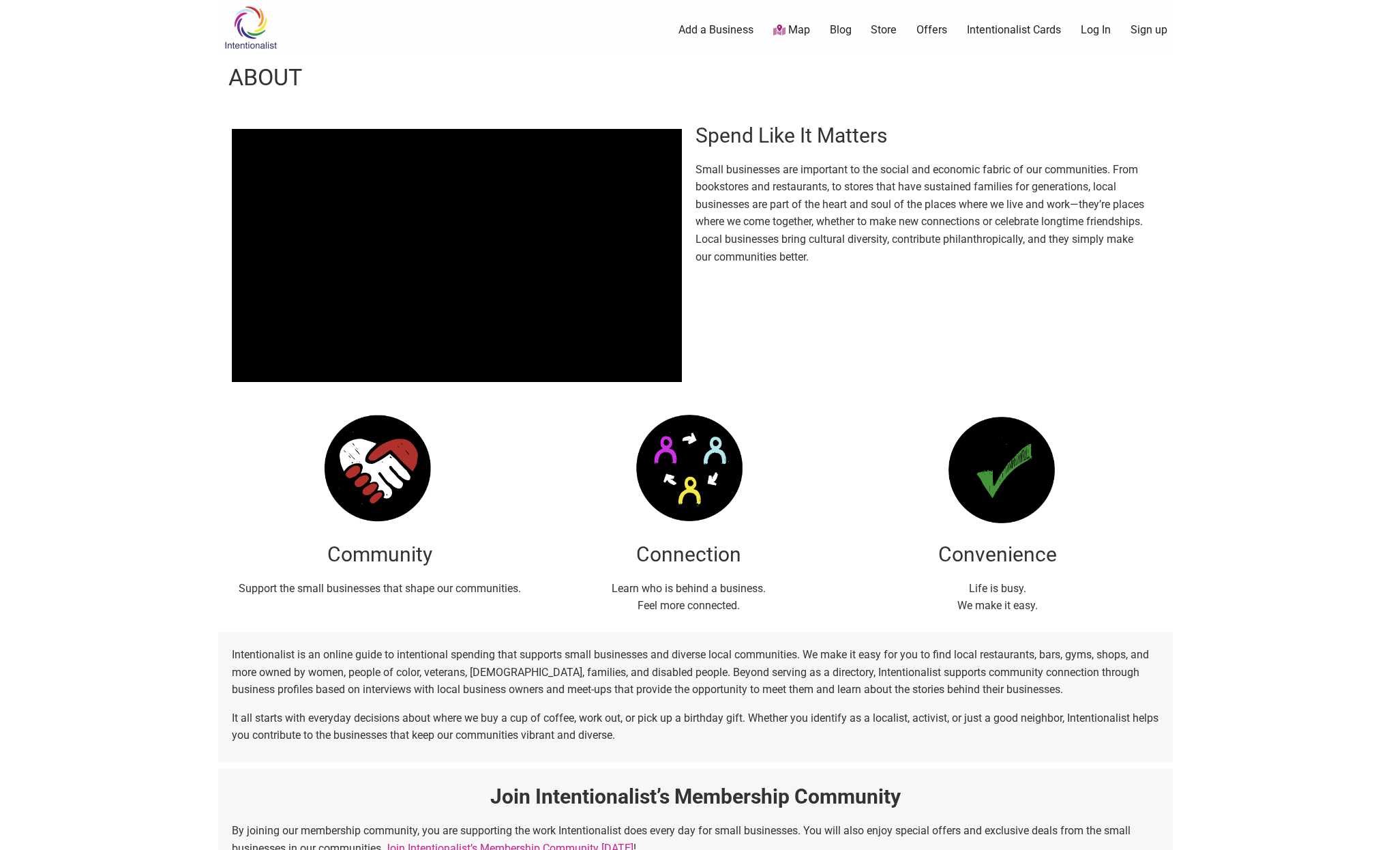 The height and width of the screenshot is (850, 1391). I want to click on h2: Spend Like It Matters, so click(921, 136).